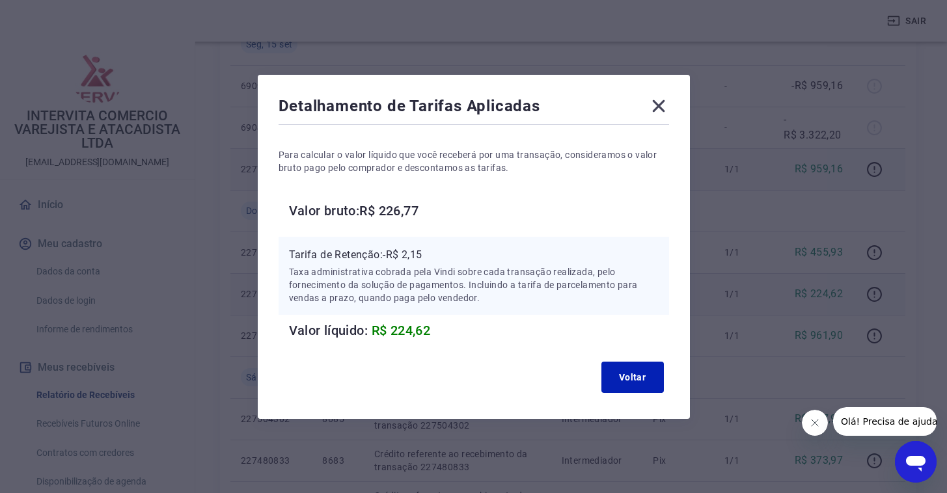 The width and height of the screenshot is (947, 493). Describe the element at coordinates (401, 331) in the screenshot. I see `span: R$ 224,62` at that location.